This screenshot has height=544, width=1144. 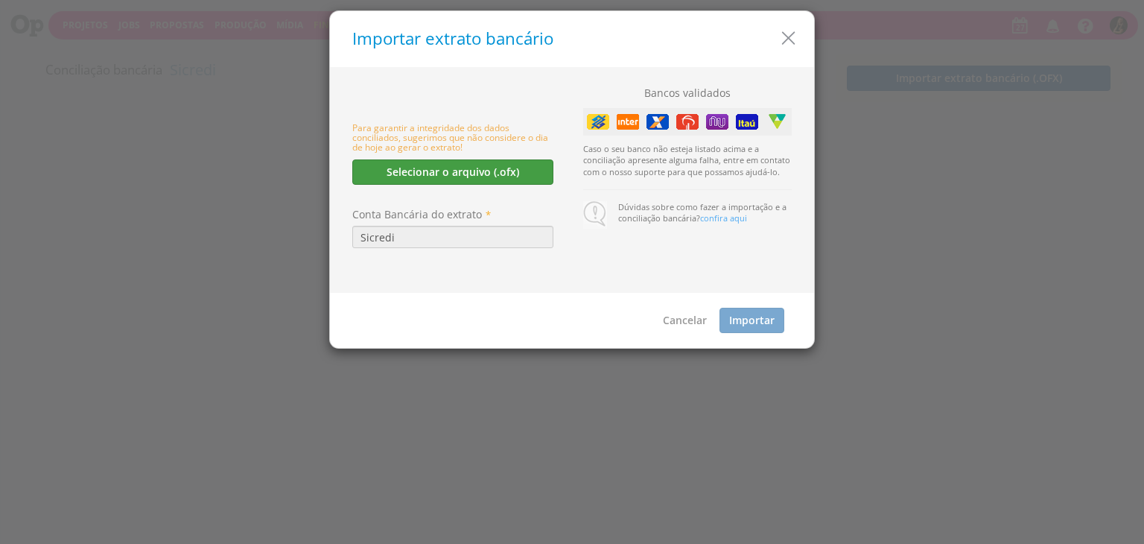 I want to click on img: Itaú, so click(x=747, y=121).